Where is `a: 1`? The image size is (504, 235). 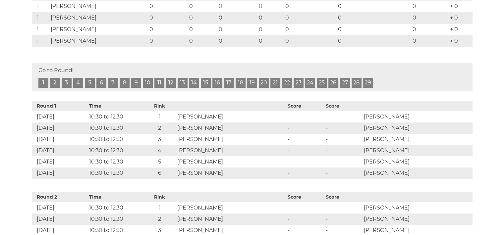
a: 1 is located at coordinates (43, 83).